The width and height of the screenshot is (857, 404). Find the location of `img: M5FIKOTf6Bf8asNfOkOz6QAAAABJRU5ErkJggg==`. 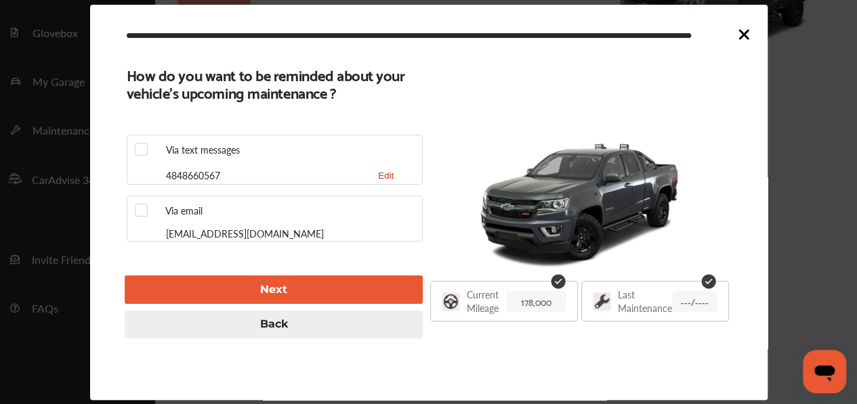

img: M5FIKOTf6Bf8asNfOkOz6QAAAABJRU5ErkJggg== is located at coordinates (601, 301).